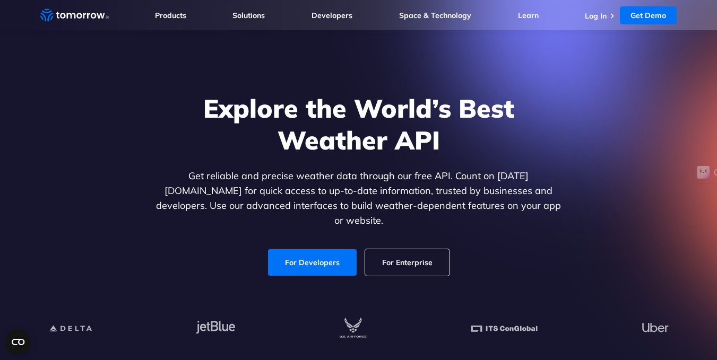 The height and width of the screenshot is (360, 717). Describe the element at coordinates (648, 15) in the screenshot. I see `a: Get Demo` at that location.